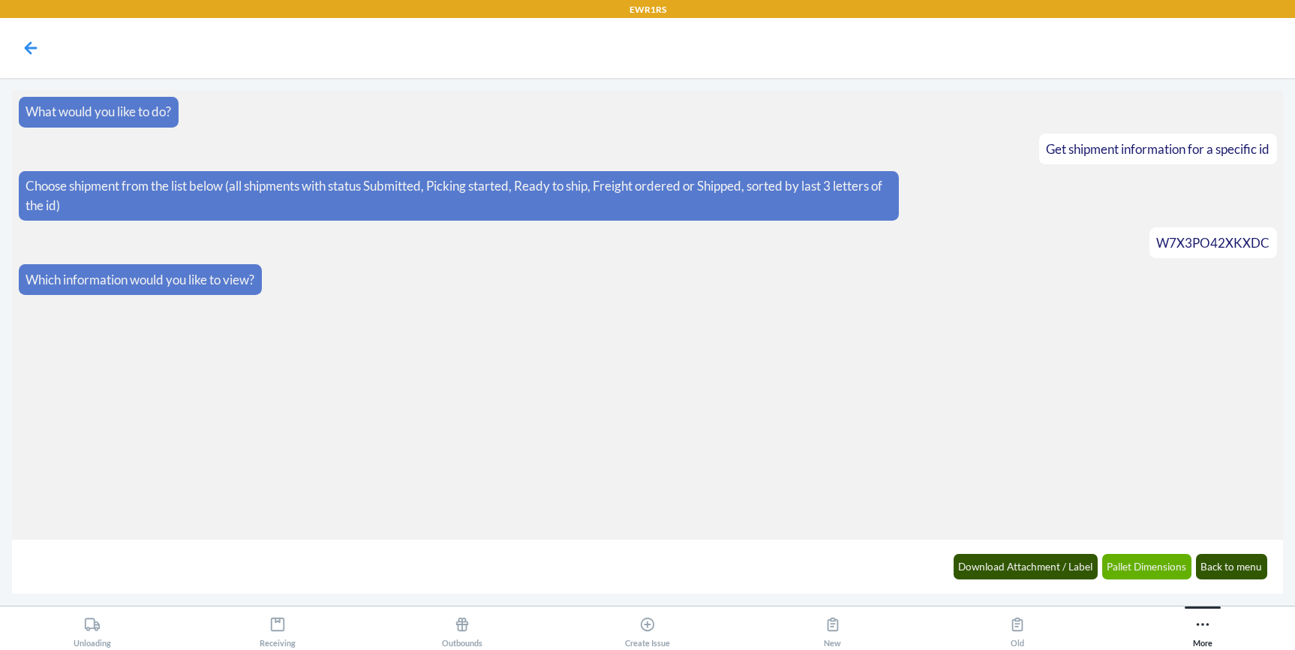  I want to click on button: More, so click(1202, 626).